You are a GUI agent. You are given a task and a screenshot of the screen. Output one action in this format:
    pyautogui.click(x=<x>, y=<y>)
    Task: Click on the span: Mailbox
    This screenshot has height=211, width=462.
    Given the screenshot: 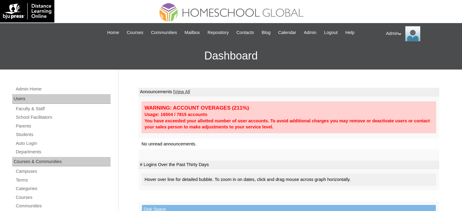 What is the action you would take?
    pyautogui.click(x=192, y=33)
    